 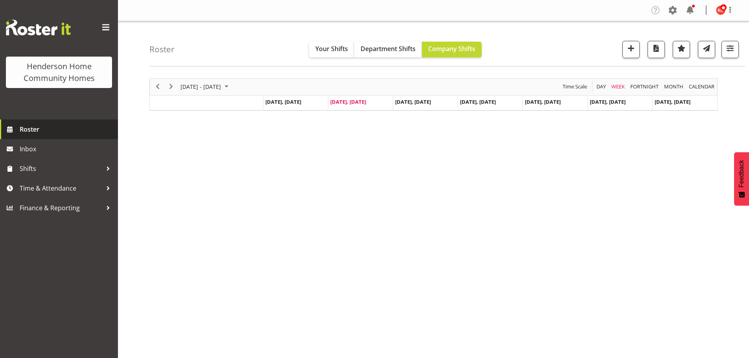 What do you see at coordinates (171, 87) in the screenshot?
I see `div: next period` at bounding box center [171, 87].